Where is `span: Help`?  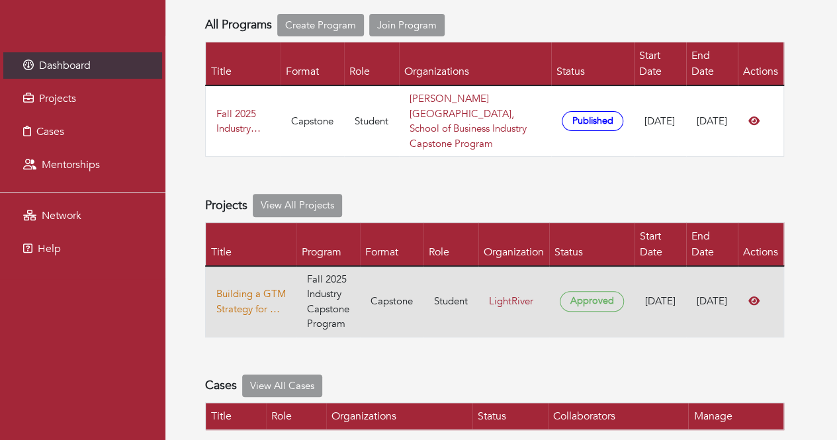
span: Help is located at coordinates (49, 249).